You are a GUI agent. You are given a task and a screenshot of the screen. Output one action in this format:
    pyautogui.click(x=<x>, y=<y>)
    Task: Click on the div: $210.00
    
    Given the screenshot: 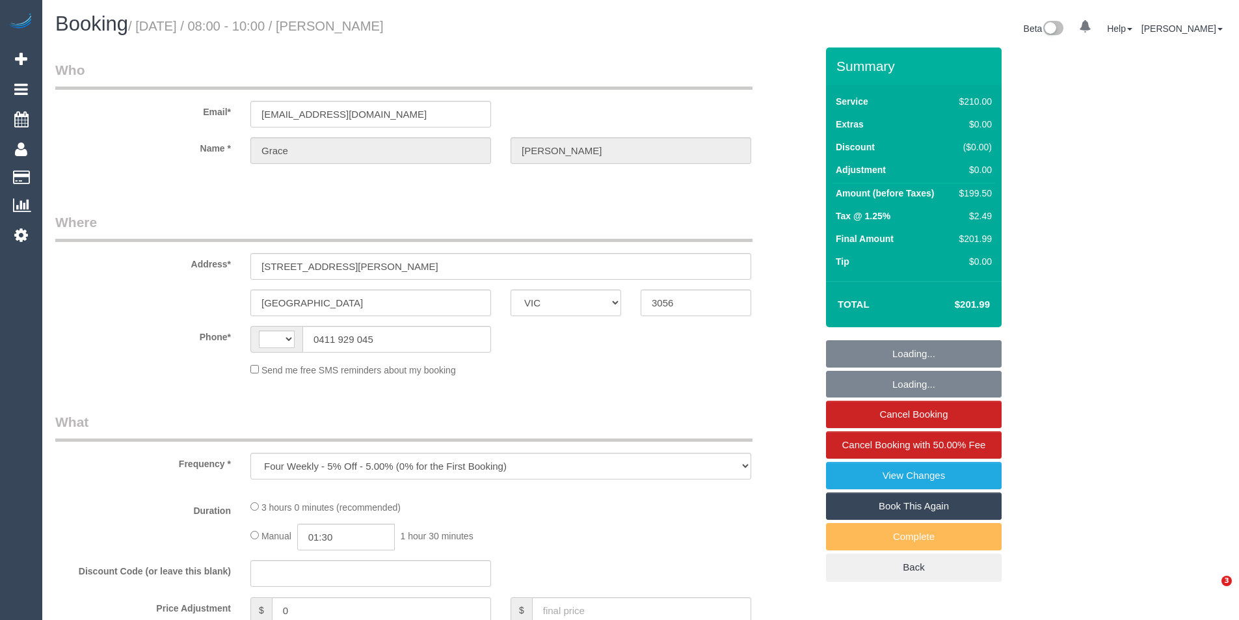 What is the action you would take?
    pyautogui.click(x=973, y=102)
    